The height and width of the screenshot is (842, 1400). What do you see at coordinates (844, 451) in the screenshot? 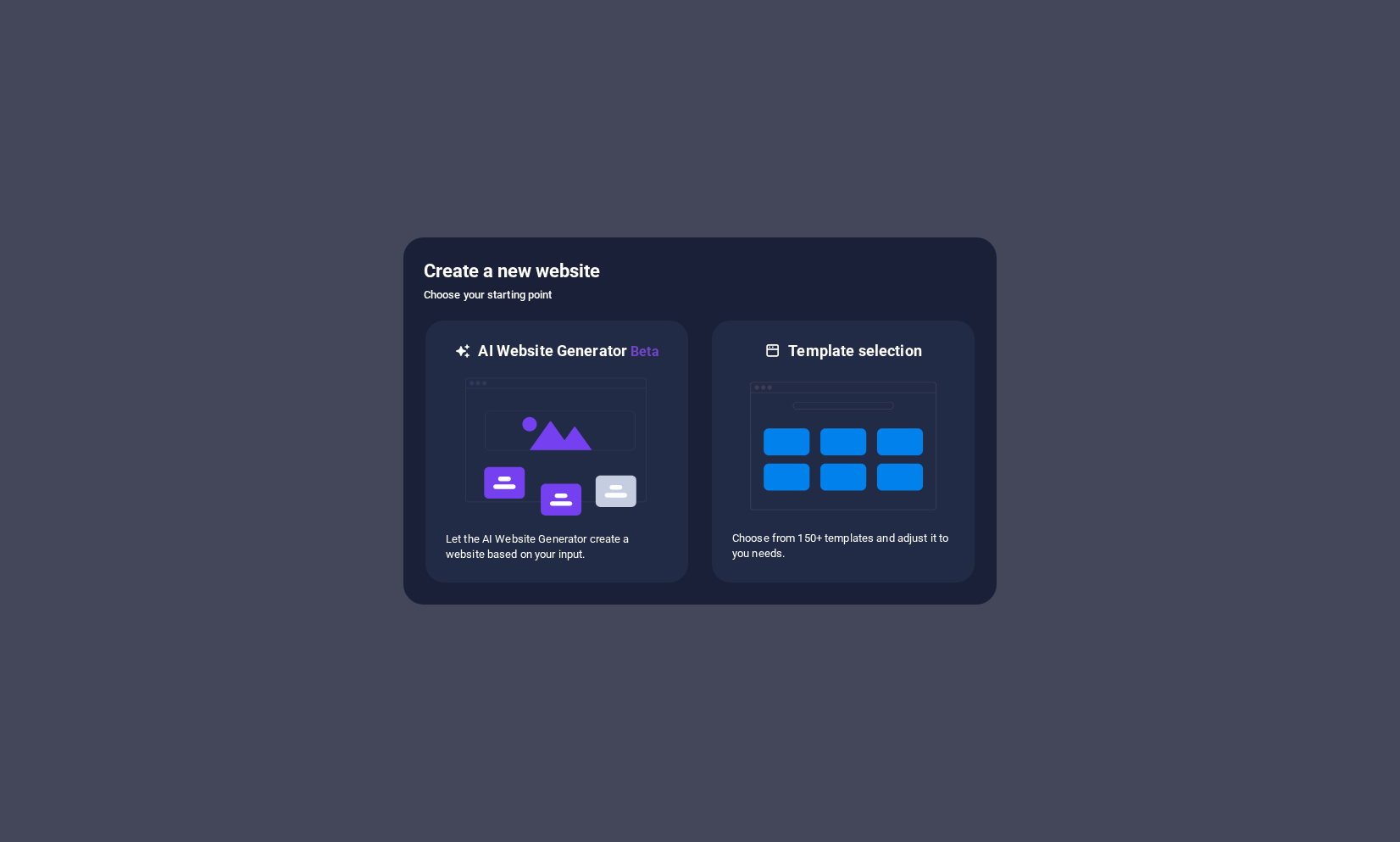
I see `div: Template selectionChoose from 150+ templates and adjust it to you needs.` at bounding box center [844, 451].